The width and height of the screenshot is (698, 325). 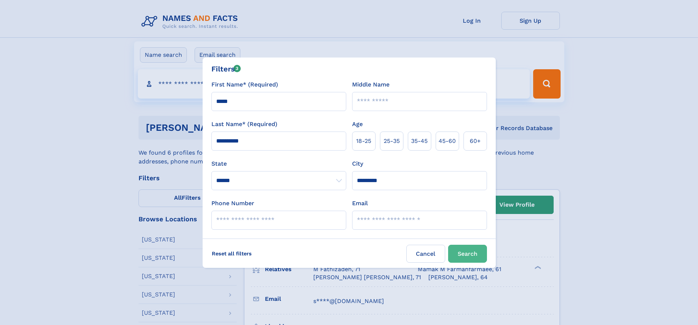 What do you see at coordinates (226, 69) in the screenshot?
I see `div: Filters` at bounding box center [226, 69].